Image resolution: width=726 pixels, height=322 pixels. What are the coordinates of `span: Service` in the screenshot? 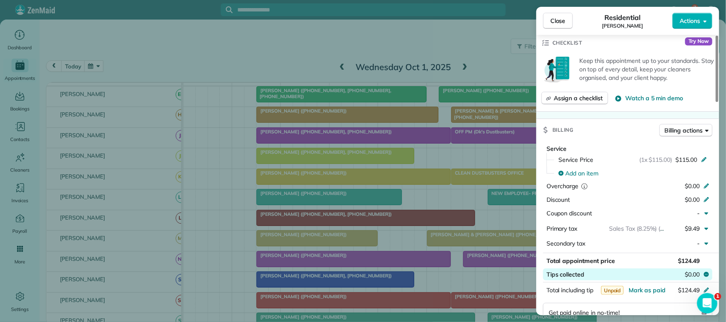 It's located at (557, 149).